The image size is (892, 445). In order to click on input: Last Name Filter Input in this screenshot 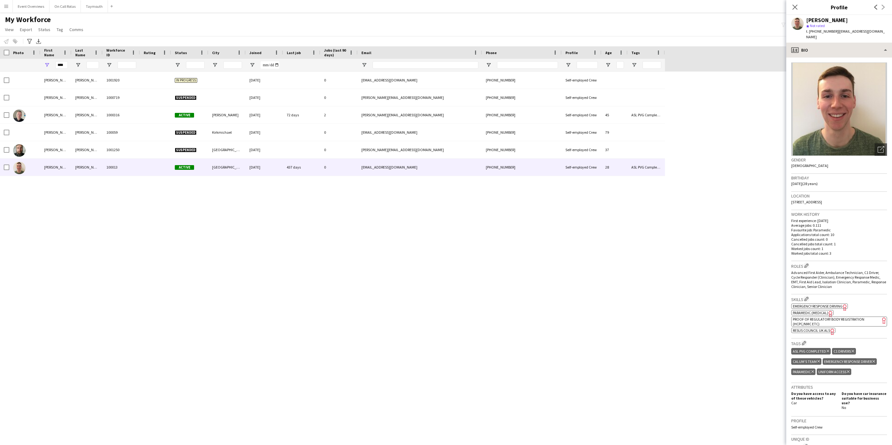, I will do `click(93, 65)`.